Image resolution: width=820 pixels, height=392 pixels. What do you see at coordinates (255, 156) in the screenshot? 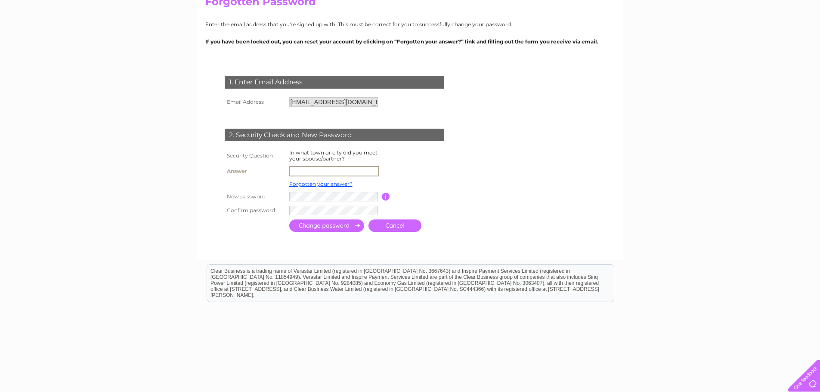
I see `th: Security Question` at bounding box center [255, 156].